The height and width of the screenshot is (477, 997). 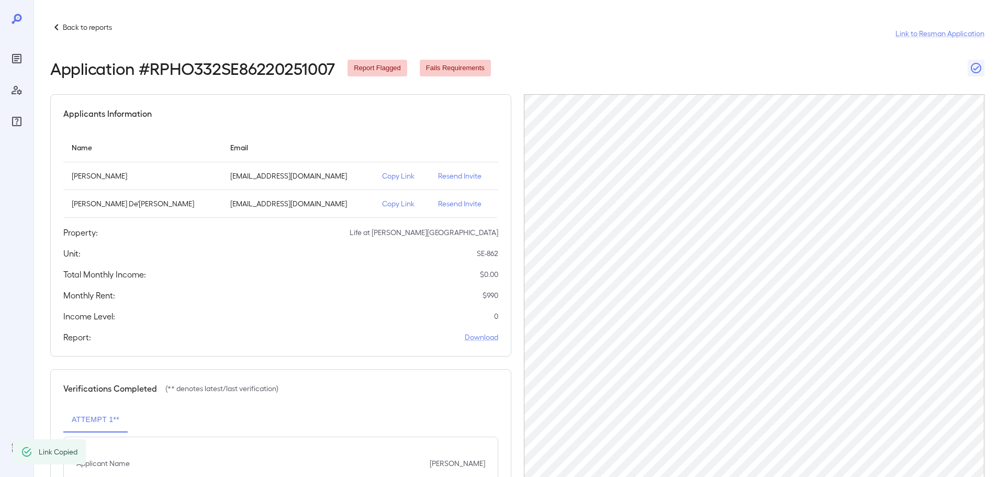 What do you see at coordinates (77, 337) in the screenshot?
I see `h5: Report:` at bounding box center [77, 337].